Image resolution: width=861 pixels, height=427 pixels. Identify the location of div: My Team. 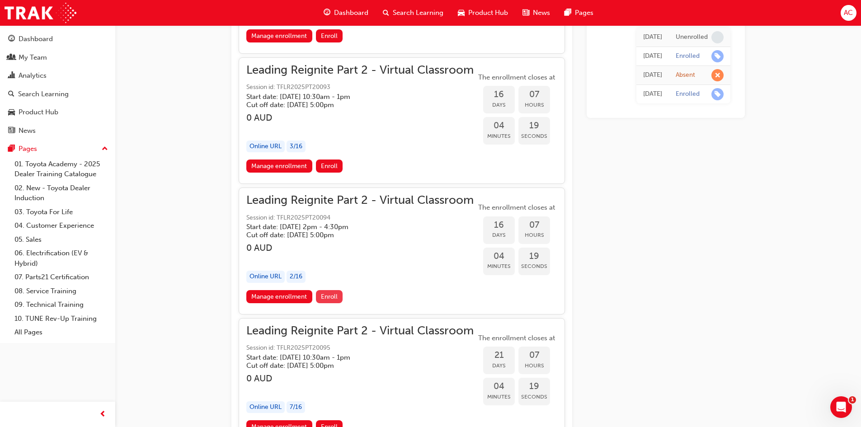
(33, 57).